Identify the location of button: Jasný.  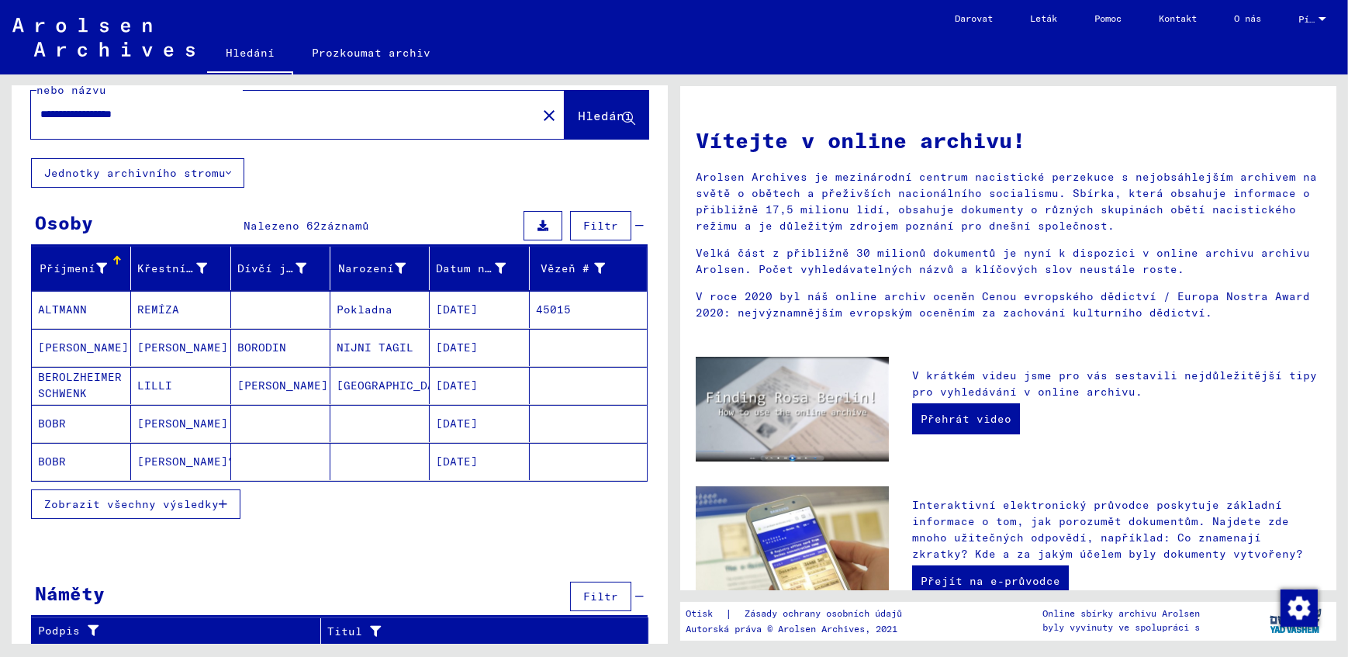
(549, 115).